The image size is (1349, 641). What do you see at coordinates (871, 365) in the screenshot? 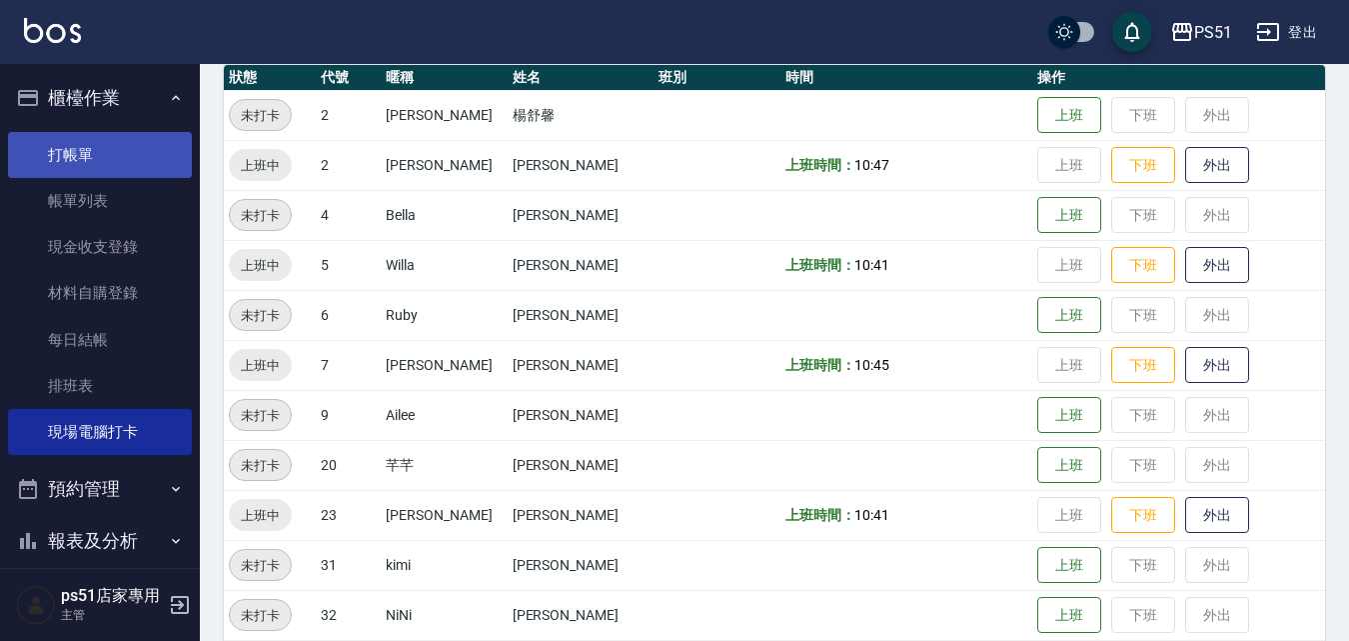
I see `span: 10:45` at bounding box center [871, 365].